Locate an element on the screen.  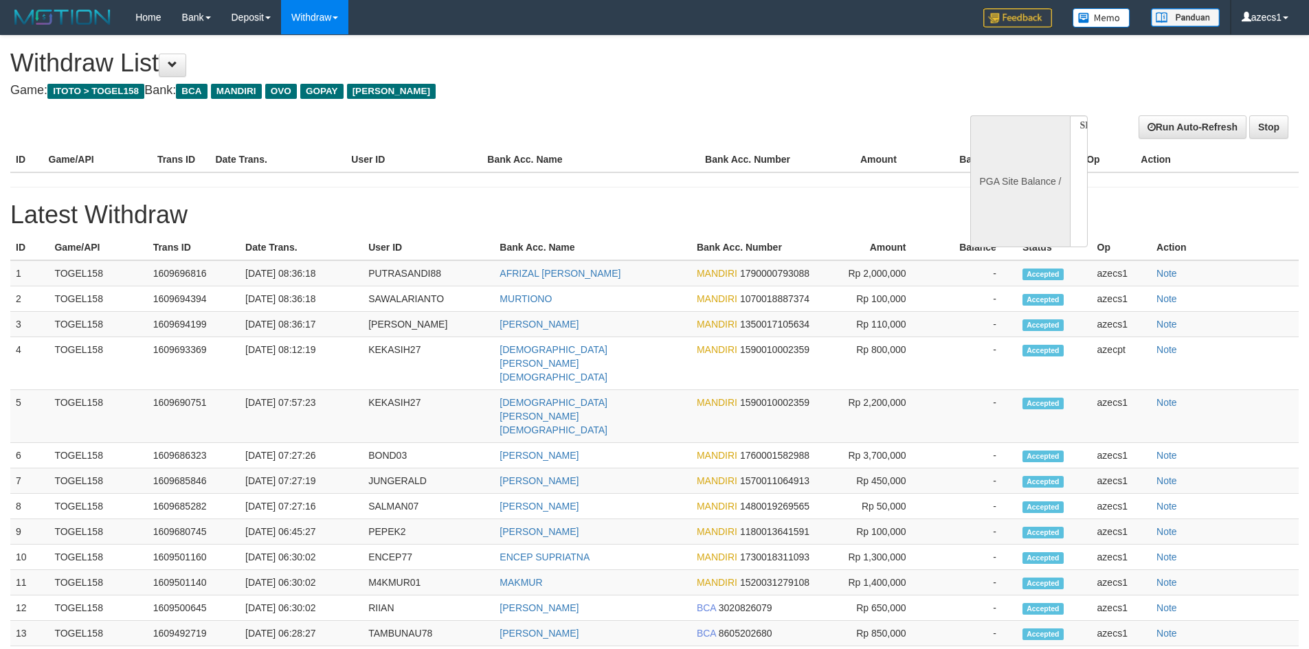
img: Feedback.jpg is located at coordinates (1017, 18).